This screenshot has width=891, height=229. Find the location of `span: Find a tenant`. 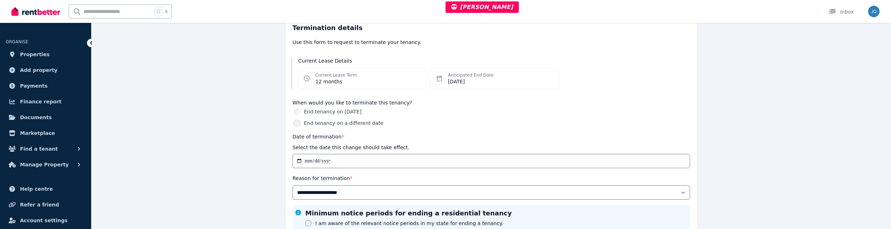

span: Find a tenant is located at coordinates (39, 149).